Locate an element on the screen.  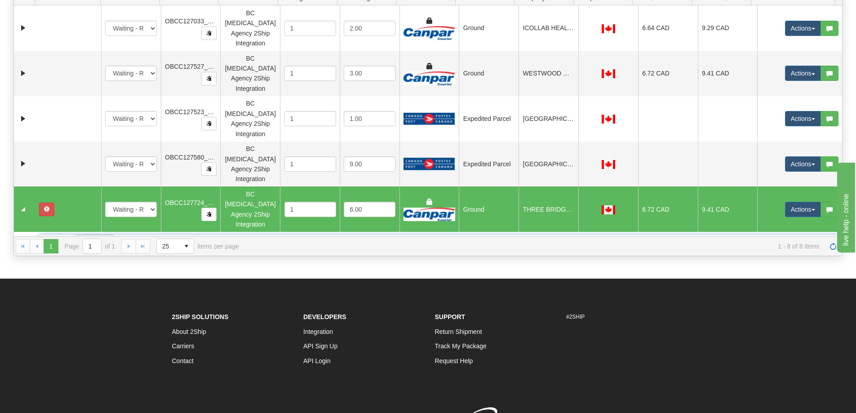
span: Page sizes drop down is located at coordinates (175, 246).